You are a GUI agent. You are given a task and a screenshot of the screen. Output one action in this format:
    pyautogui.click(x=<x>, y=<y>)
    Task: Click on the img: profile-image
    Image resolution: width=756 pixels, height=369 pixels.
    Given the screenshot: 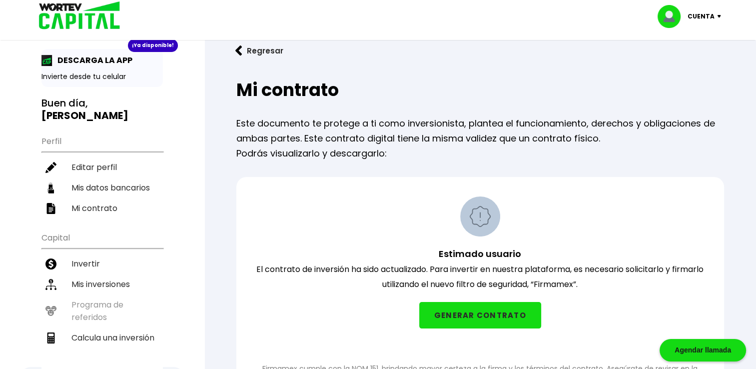 What is the action you would take?
    pyautogui.click(x=672, y=16)
    